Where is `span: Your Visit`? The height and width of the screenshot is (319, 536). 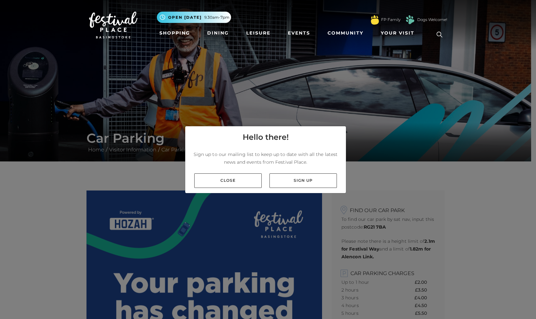
span: Your Visit is located at coordinates (397, 33).